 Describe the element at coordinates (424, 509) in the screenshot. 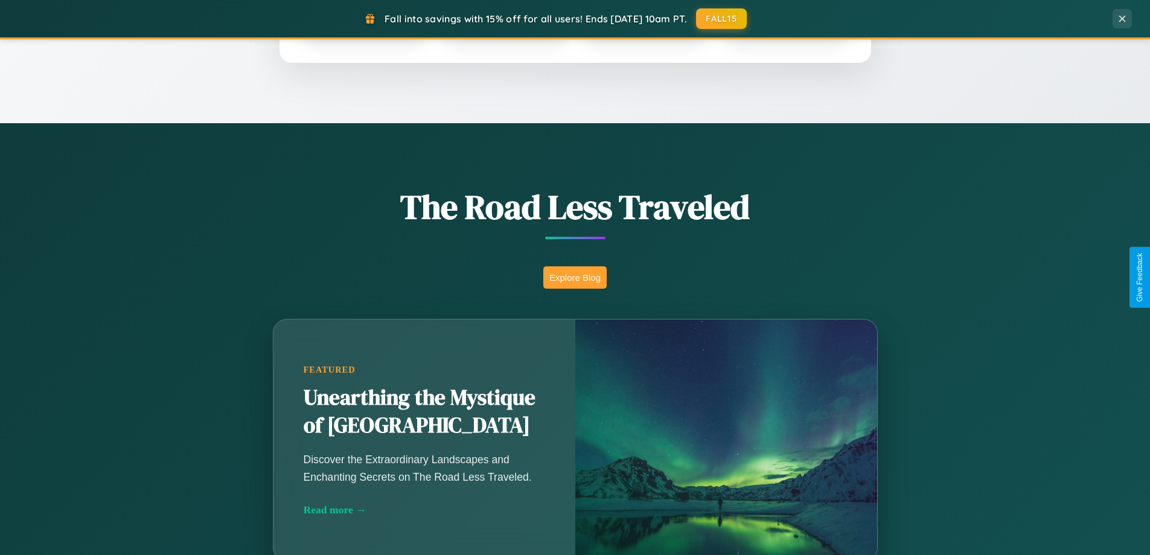

I see `div: Read more →` at that location.